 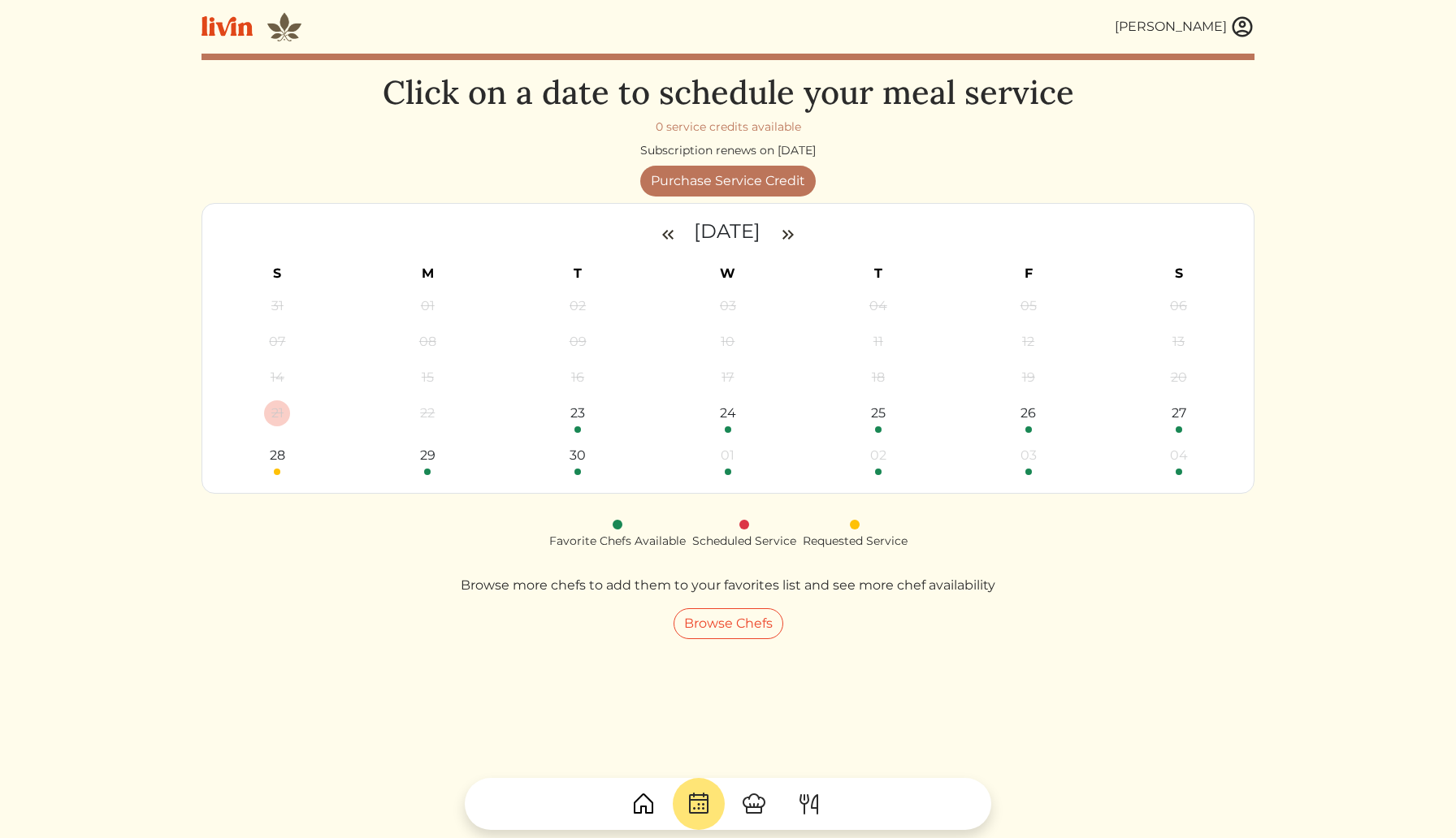 I want to click on a: 01, so click(x=728, y=459).